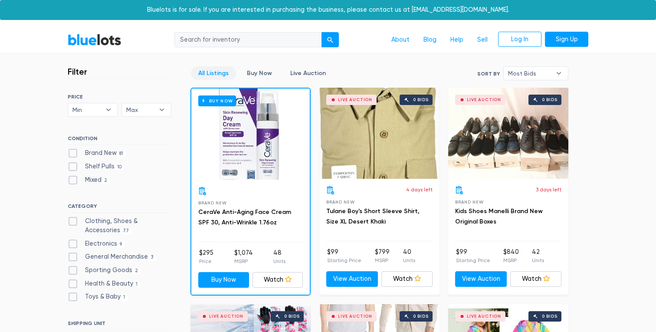  Describe the element at coordinates (400, 40) in the screenshot. I see `a: About` at that location.